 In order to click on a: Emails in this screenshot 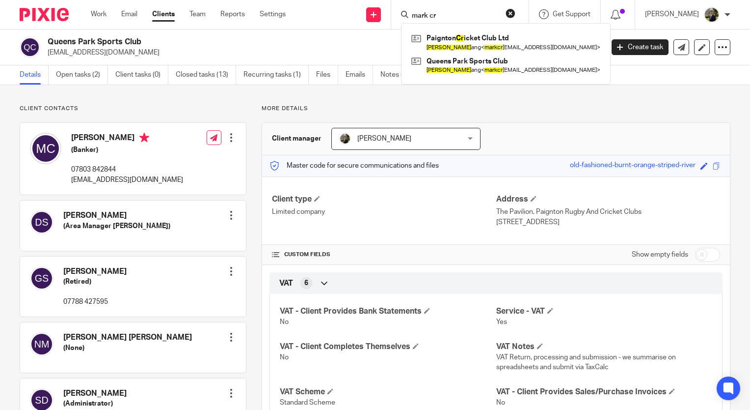, I will do `click(359, 75)`.